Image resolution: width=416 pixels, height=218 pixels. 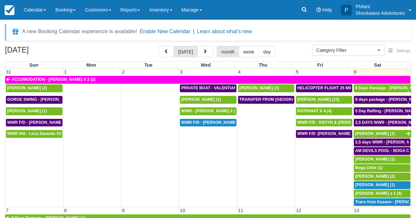 I want to click on span: Mon, so click(x=91, y=65).